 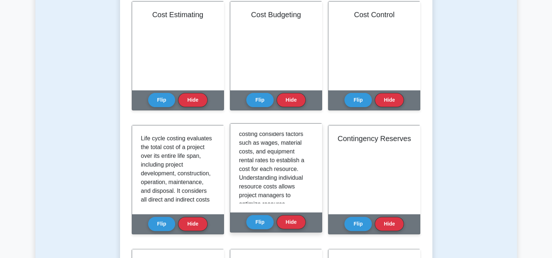 I want to click on h2: Cost Budgeting, so click(x=276, y=15).